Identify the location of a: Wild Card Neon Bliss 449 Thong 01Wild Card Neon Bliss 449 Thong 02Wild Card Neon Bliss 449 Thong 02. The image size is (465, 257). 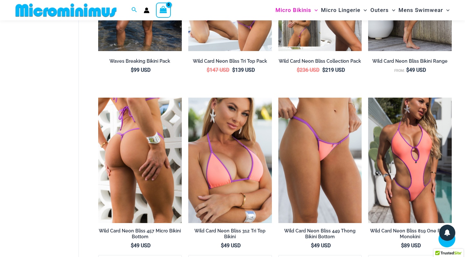
(320, 160).